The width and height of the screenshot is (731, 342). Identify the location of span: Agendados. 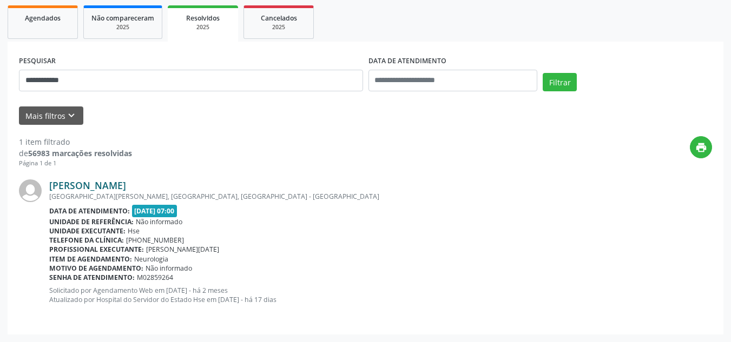
(43, 18).